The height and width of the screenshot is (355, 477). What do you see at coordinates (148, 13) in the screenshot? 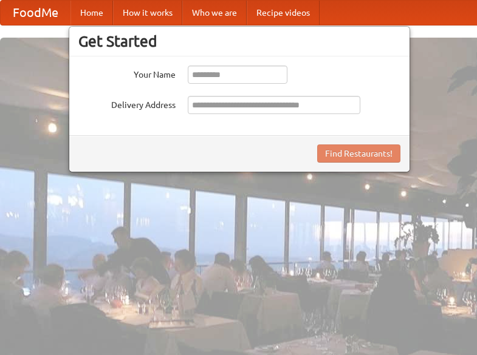
I see `a: How it works` at bounding box center [148, 13].